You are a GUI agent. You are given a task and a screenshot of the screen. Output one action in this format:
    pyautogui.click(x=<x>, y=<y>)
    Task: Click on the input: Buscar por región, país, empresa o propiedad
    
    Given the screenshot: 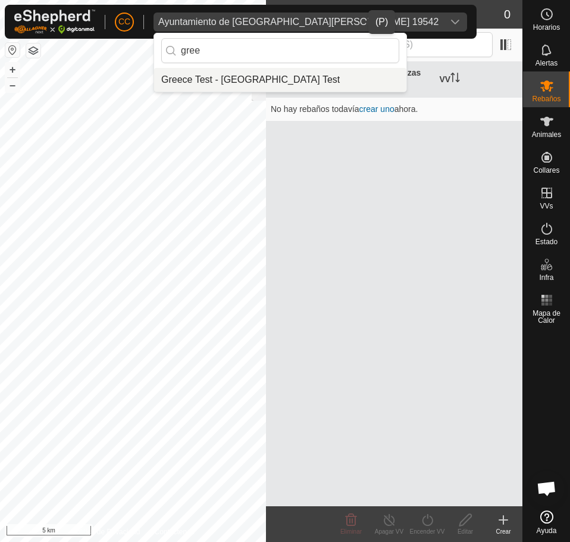 What is the action you would take?
    pyautogui.click(x=280, y=51)
    